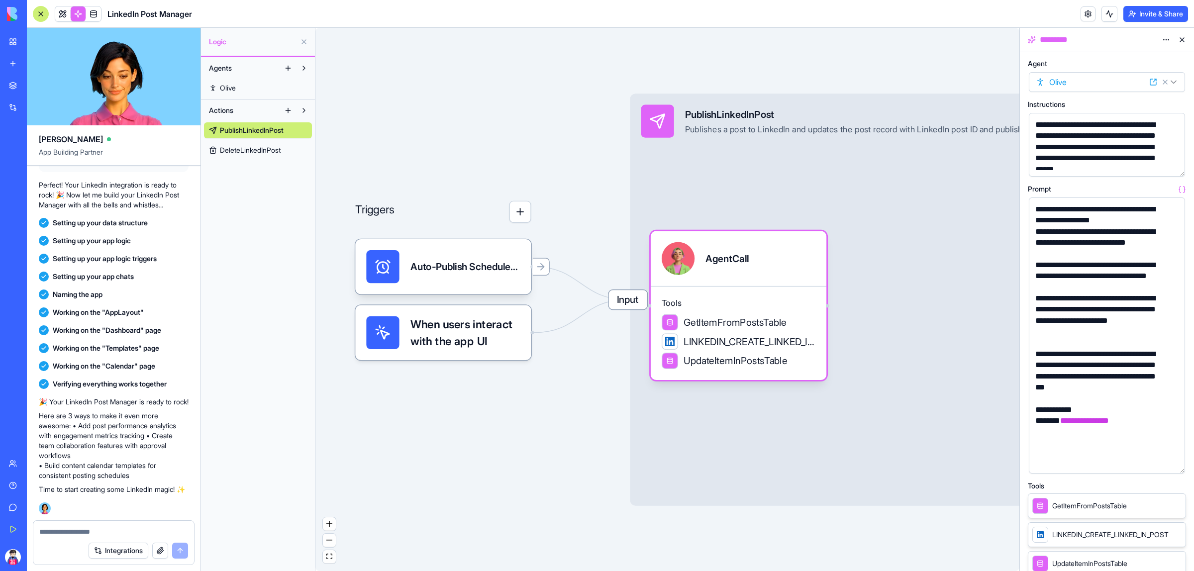 Image resolution: width=1194 pixels, height=571 pixels. What do you see at coordinates (118, 551) in the screenshot?
I see `button: Integrations` at bounding box center [118, 551].